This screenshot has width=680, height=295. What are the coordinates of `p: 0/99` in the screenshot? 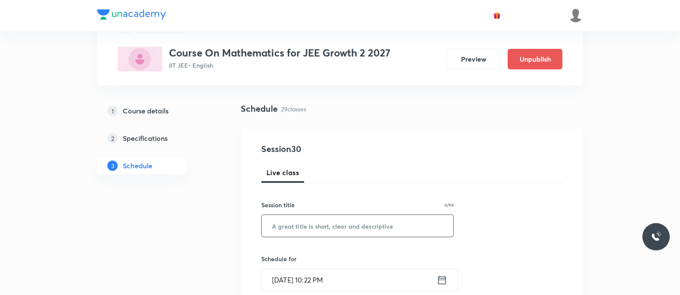 It's located at (449, 205).